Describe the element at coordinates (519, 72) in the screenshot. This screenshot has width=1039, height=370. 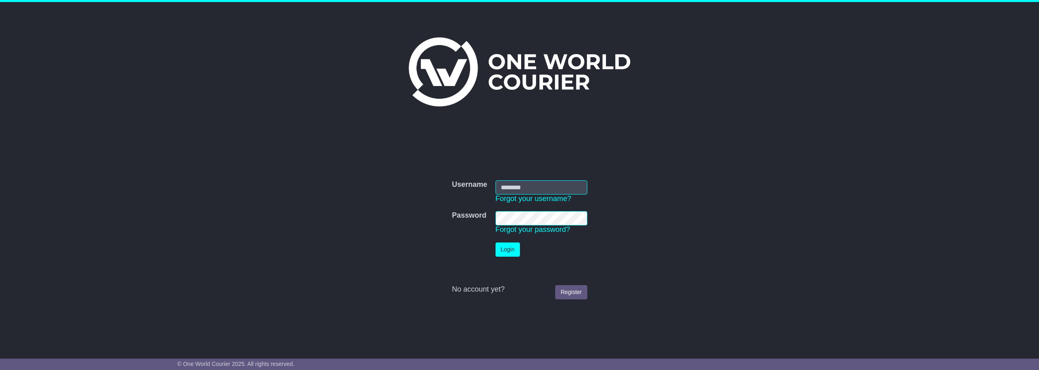
I see `img: One World` at that location.